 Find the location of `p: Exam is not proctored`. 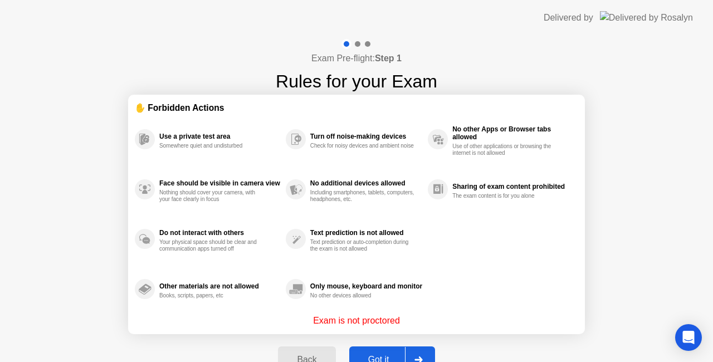

p: Exam is not proctored is located at coordinates (357, 321).